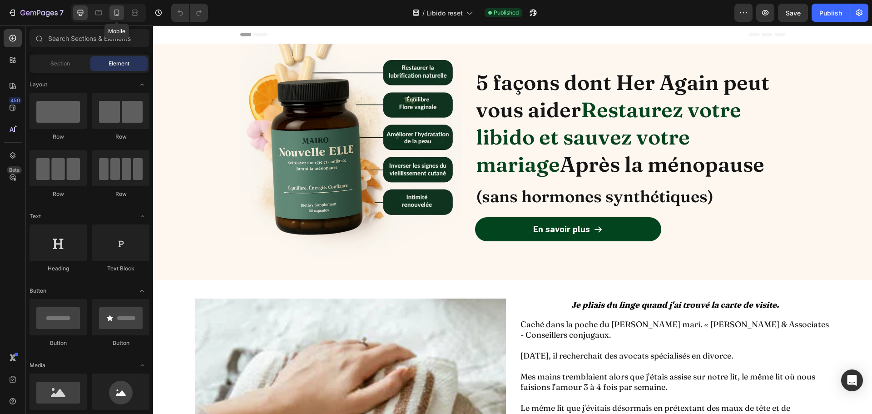  What do you see at coordinates (189, 13) in the screenshot?
I see `div: Undo/Redo` at bounding box center [189, 13].